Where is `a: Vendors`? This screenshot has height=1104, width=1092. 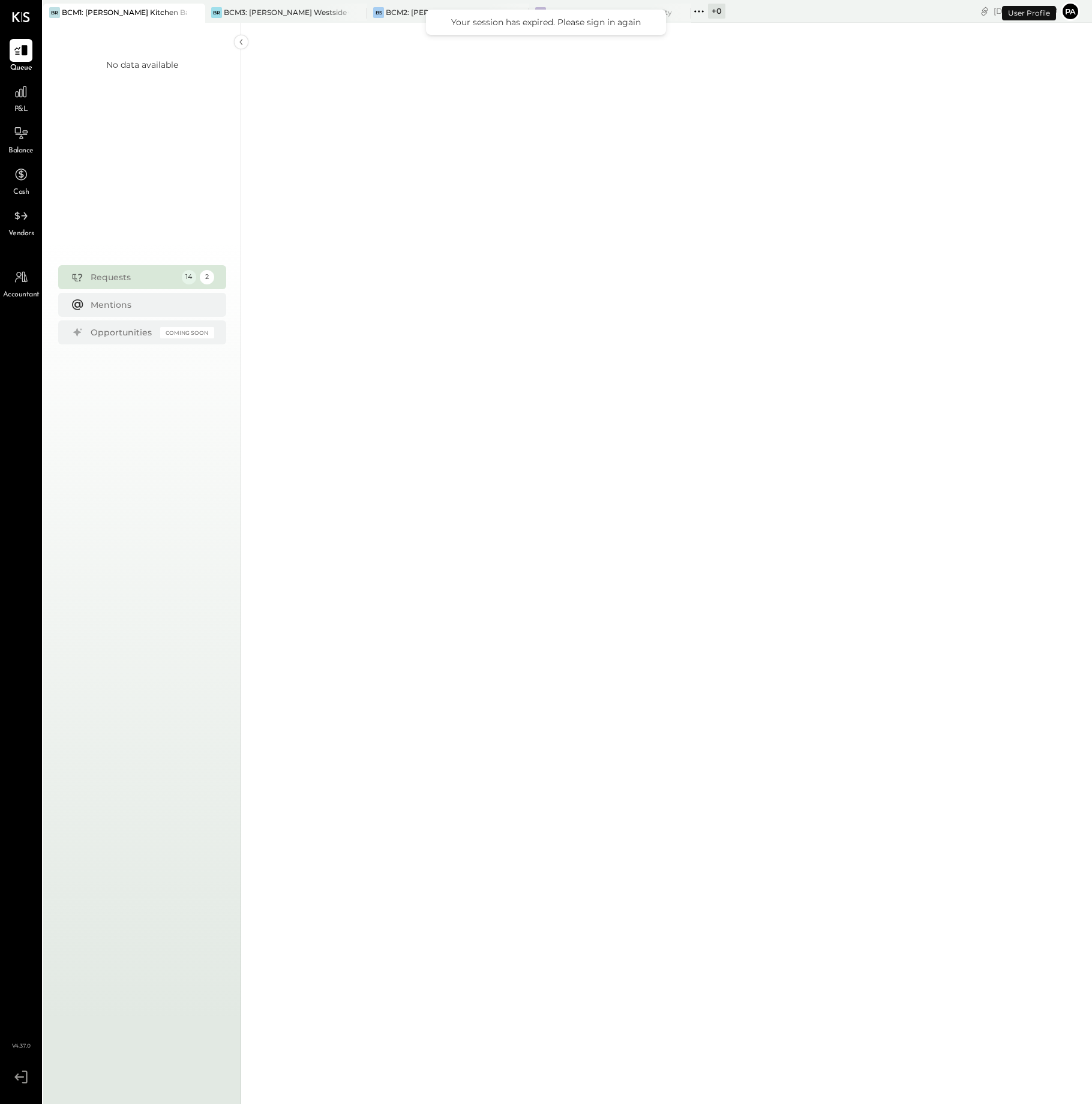 a: Vendors is located at coordinates (21, 222).